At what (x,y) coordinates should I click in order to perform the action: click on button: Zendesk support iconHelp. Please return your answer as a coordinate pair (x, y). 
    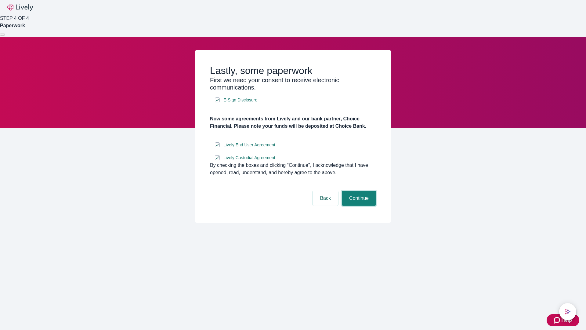
    Looking at the image, I should click on (563, 320).